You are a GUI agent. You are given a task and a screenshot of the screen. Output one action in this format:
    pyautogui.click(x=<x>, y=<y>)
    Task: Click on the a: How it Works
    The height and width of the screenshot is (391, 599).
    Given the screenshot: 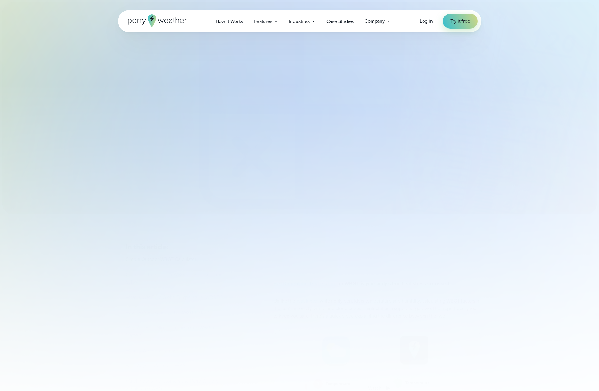 What is the action you would take?
    pyautogui.click(x=229, y=21)
    